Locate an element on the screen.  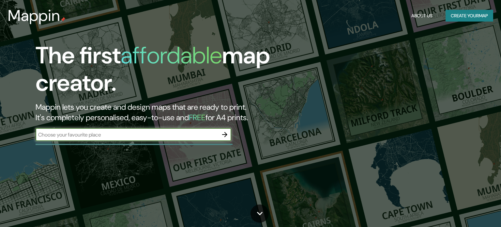
h2: Mappin lets you create and design maps that are ready to print. It's completely personalised, eas... is located at coordinates (161, 112).